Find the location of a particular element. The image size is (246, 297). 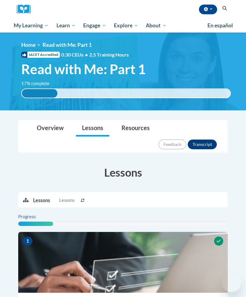

a: Home is located at coordinates (28, 45).